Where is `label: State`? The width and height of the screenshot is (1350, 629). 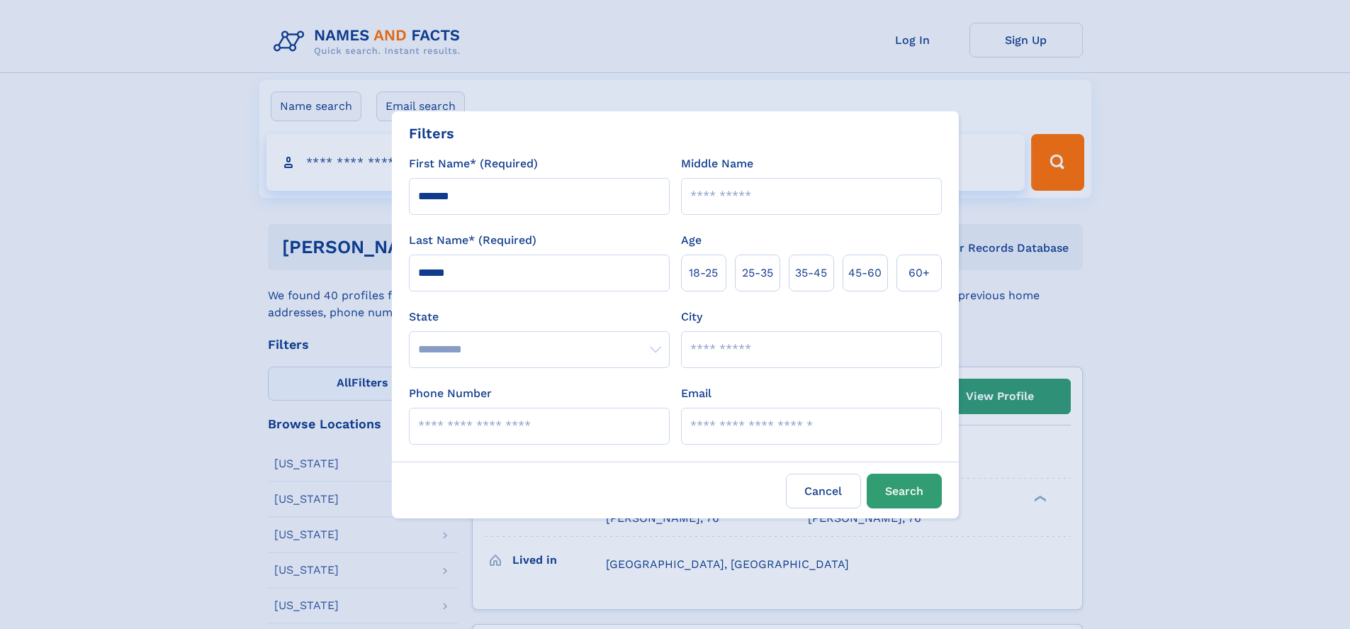
label: State is located at coordinates (539, 317).